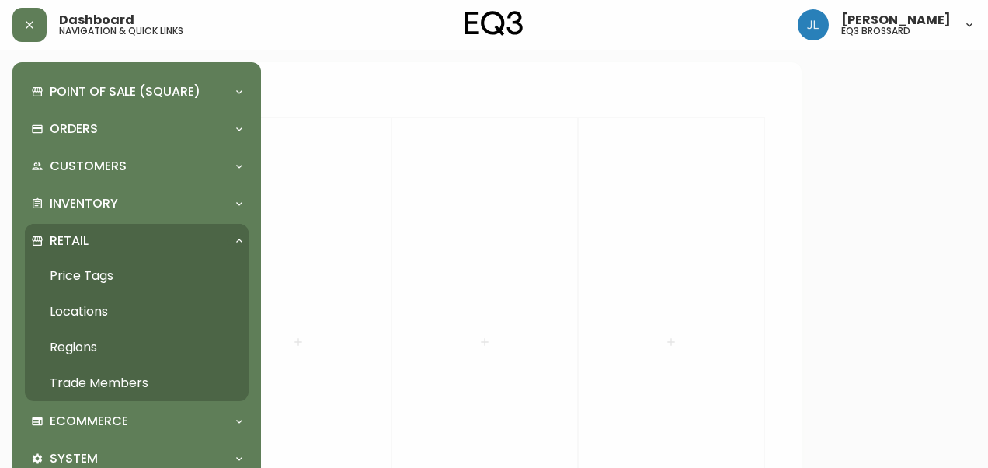 This screenshot has height=468, width=988. I want to click on p: Ecommerce, so click(89, 421).